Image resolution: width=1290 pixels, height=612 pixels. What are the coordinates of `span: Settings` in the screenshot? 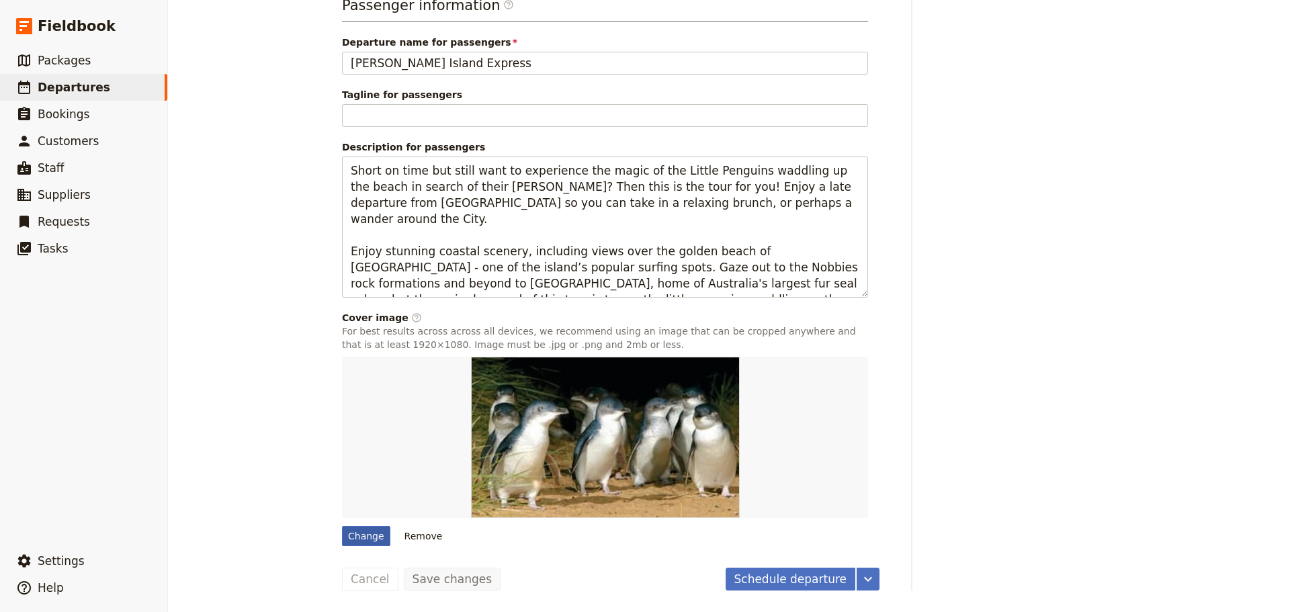 It's located at (61, 561).